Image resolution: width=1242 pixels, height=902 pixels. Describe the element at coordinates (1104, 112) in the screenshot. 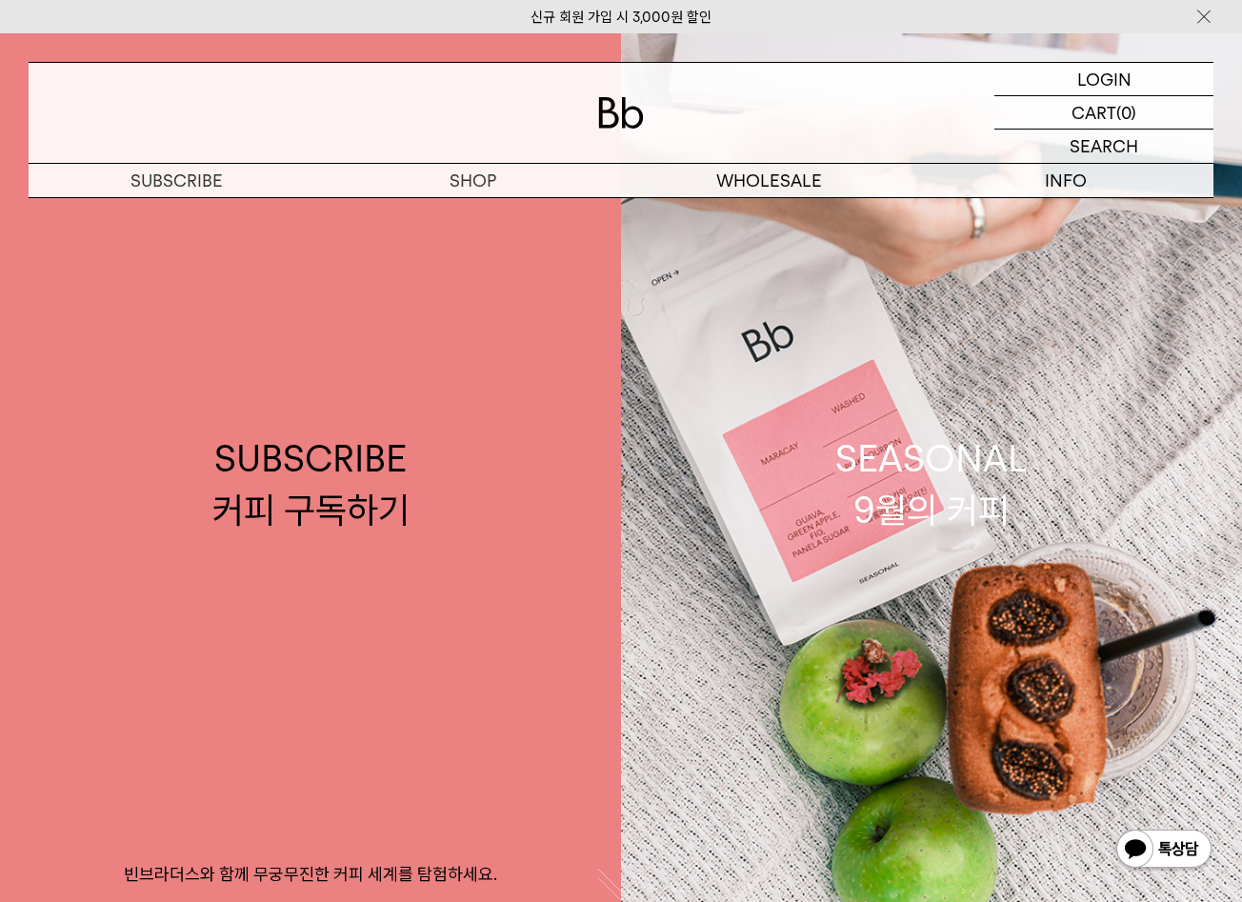

I see `a: CART (0)` at that location.